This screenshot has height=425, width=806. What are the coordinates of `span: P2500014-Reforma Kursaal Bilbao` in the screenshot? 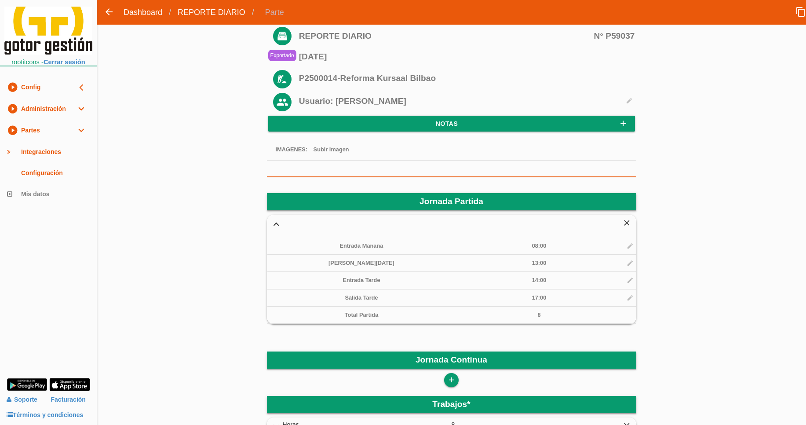 It's located at (367, 78).